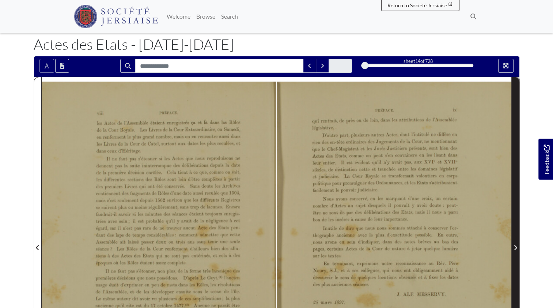 The width and height of the screenshot is (553, 308). Describe the element at coordinates (547, 159) in the screenshot. I see `span: Feedback` at that location.